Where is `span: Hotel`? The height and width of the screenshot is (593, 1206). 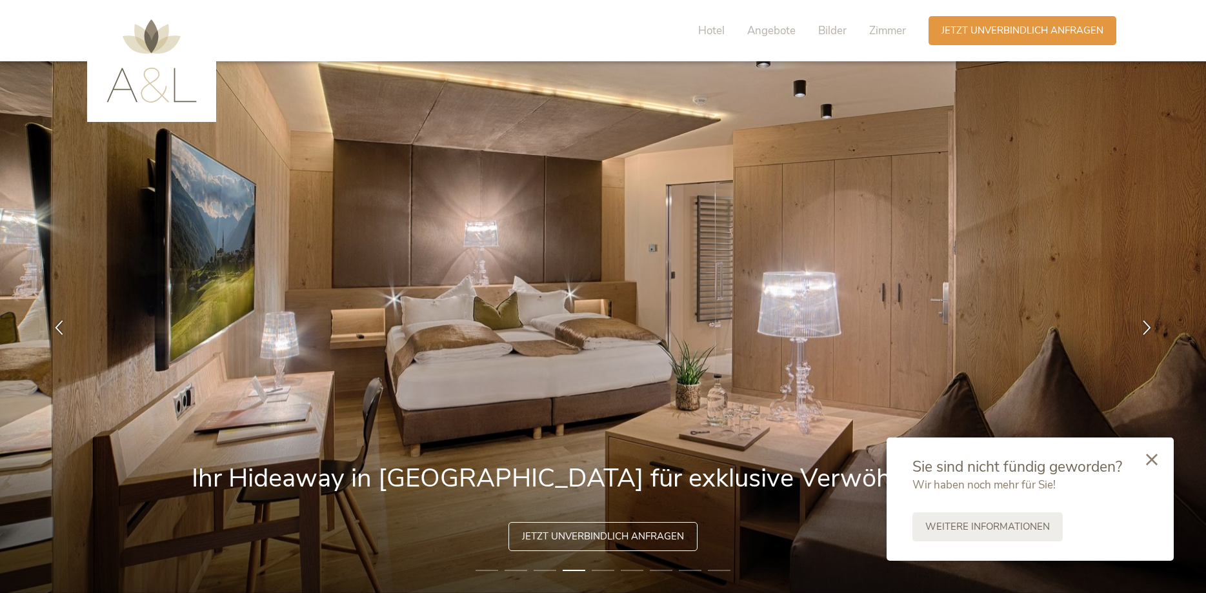
span: Hotel is located at coordinates (711, 30).